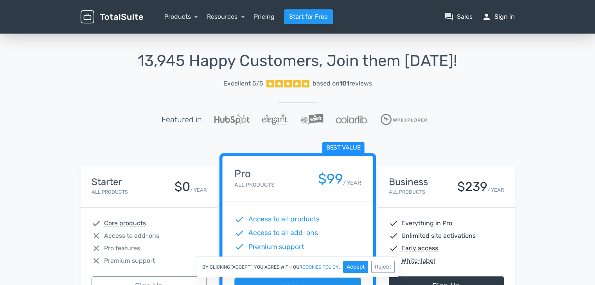 Image resolution: width=595 pixels, height=285 pixels. Describe the element at coordinates (254, 174) in the screenshot. I see `h4: Pro` at that location.